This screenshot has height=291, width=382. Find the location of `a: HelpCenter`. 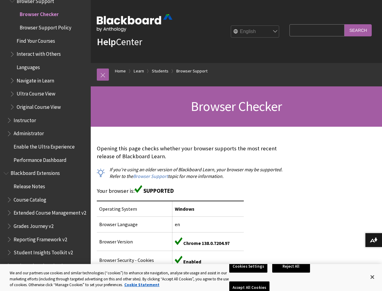

a: HelpCenter is located at coordinates (120, 42).